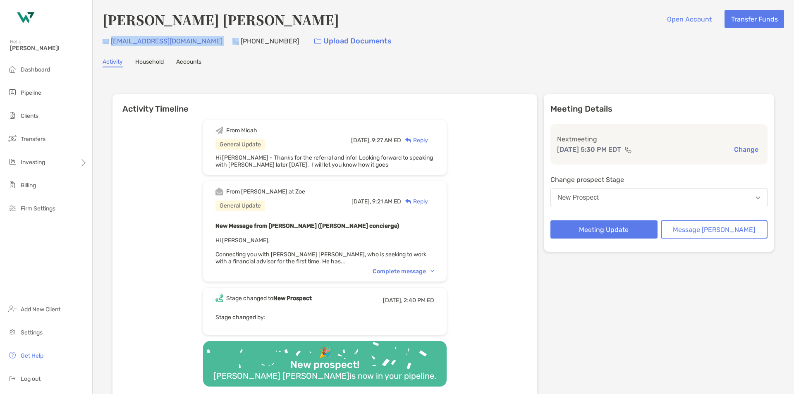 The image size is (794, 394). Describe the element at coordinates (578, 198) in the screenshot. I see `div: New Prospect` at that location.